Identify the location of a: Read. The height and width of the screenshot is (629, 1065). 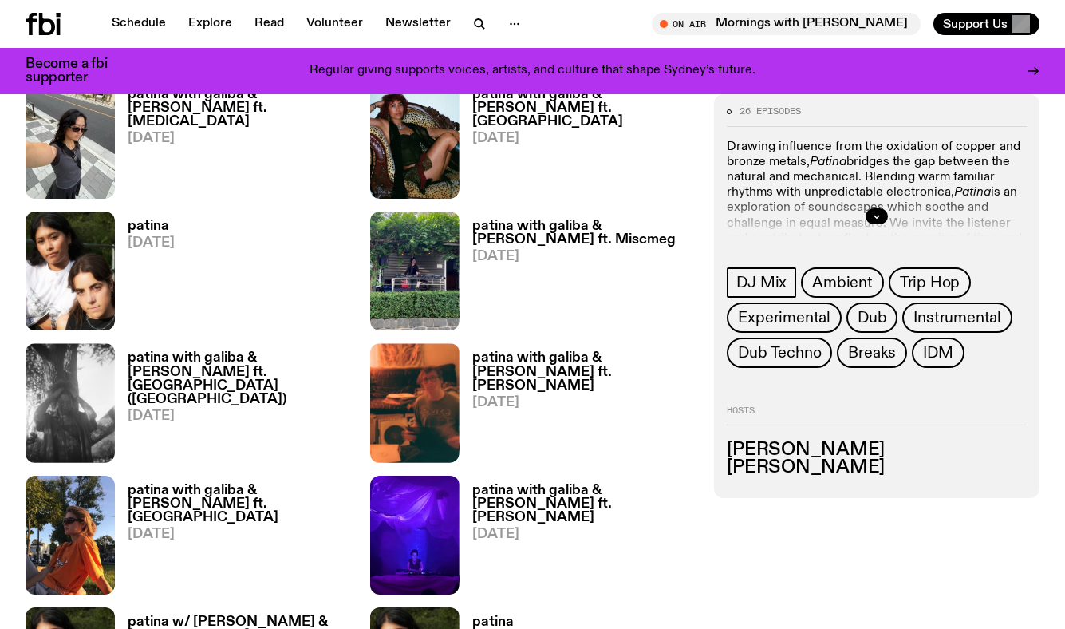
(269, 24).